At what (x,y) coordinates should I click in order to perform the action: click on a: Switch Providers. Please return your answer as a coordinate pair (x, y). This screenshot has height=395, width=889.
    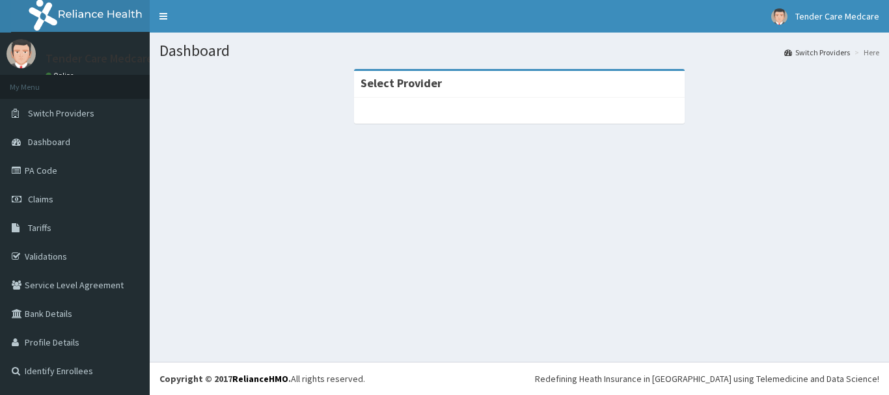
    Looking at the image, I should click on (817, 52).